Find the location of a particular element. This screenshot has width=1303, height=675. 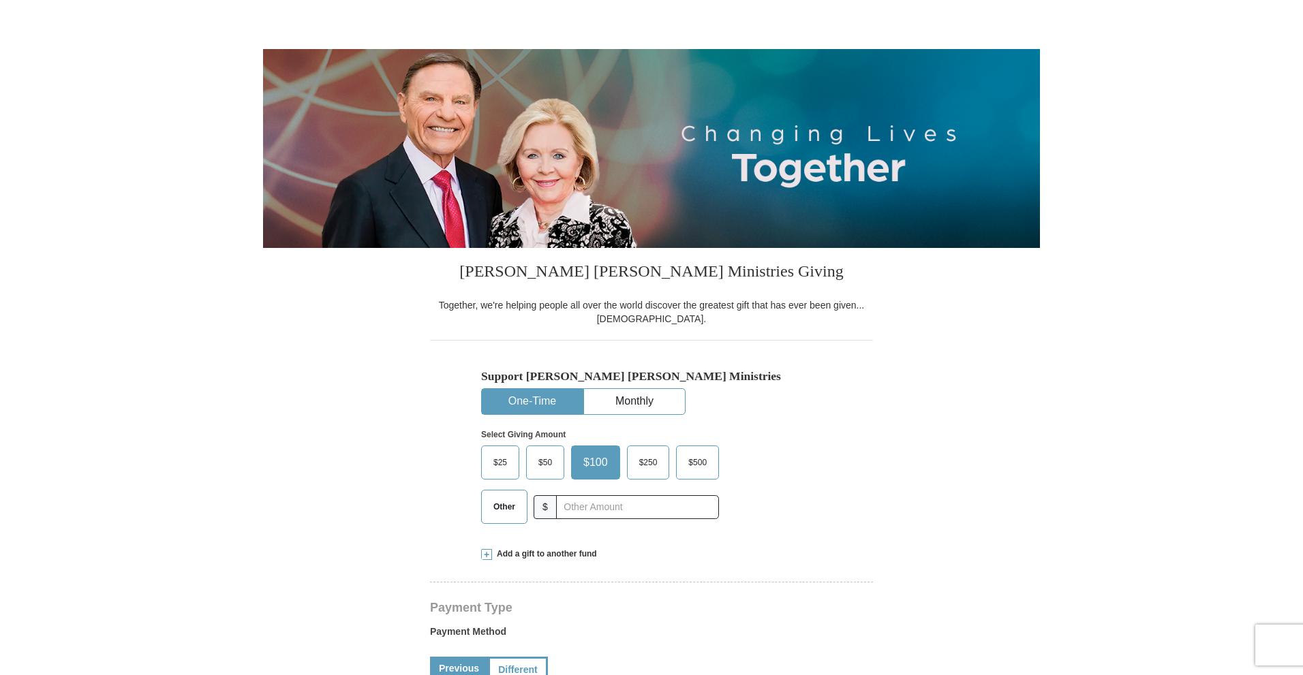

div: Together, we're helping people all over the world discover the greatest gift that has ever been g... is located at coordinates (651, 312).